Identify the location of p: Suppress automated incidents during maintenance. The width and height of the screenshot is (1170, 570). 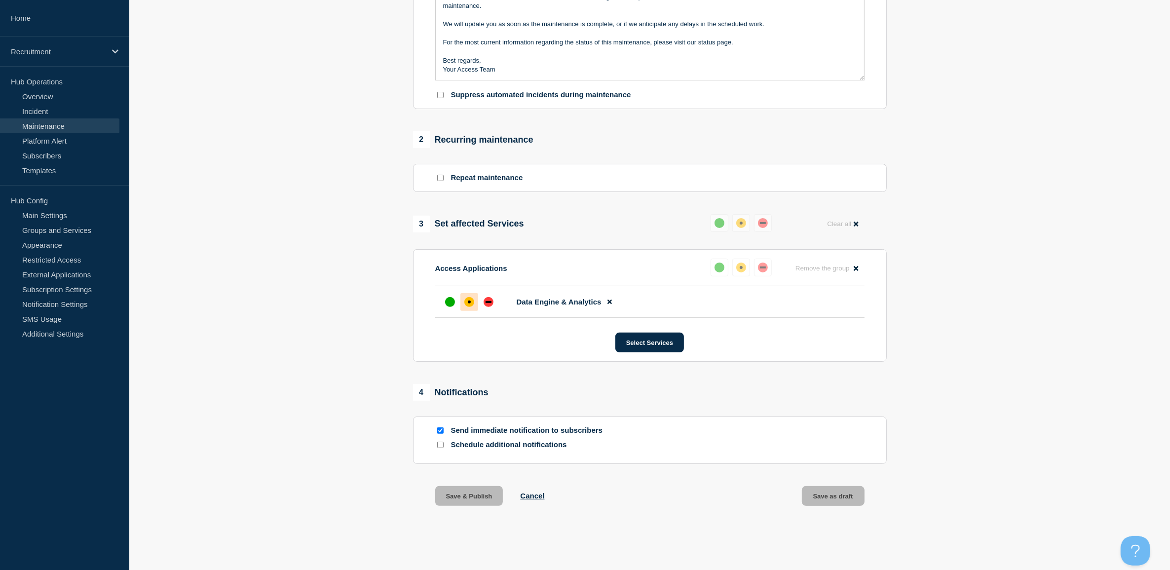
(541, 95).